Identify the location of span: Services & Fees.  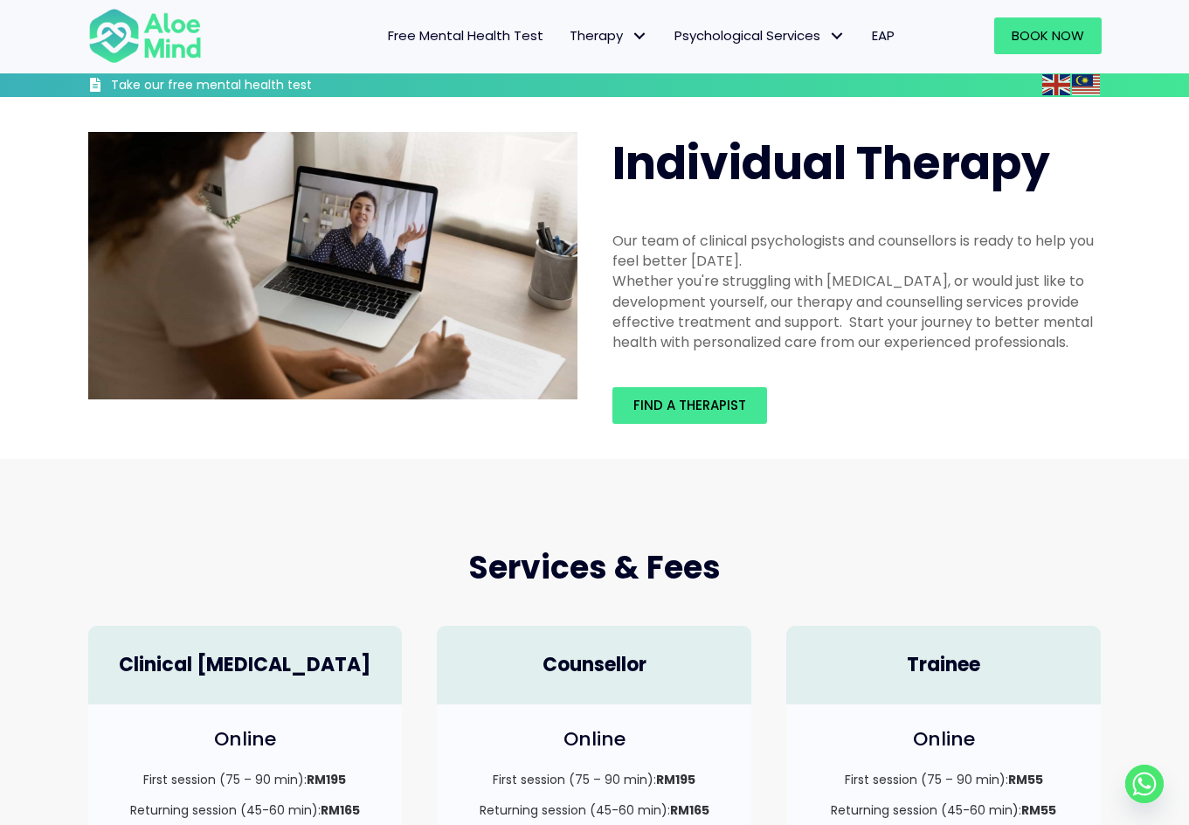
(594, 567).